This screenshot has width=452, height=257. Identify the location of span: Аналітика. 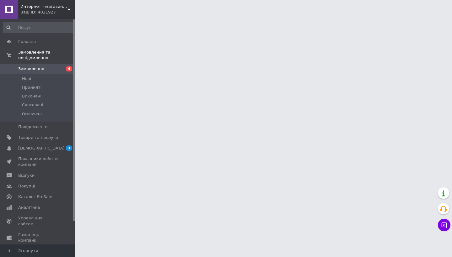
(29, 208).